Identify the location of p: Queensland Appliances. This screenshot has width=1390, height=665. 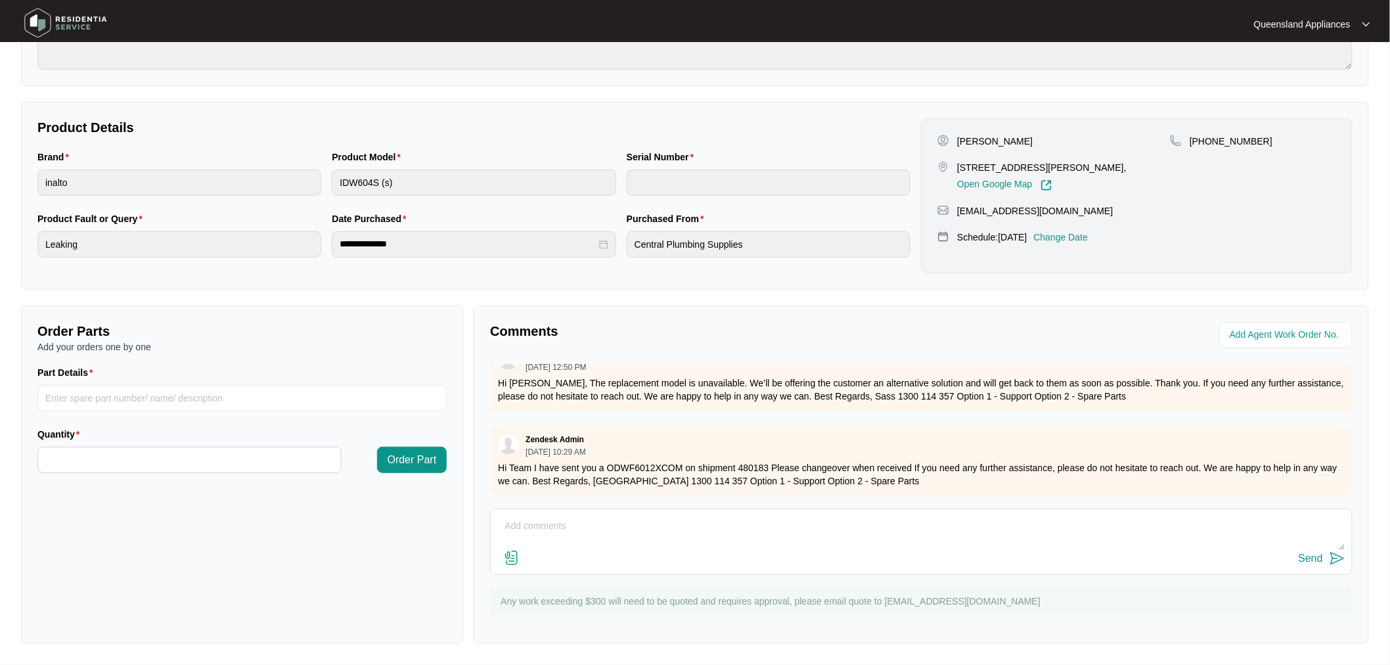
(1302, 24).